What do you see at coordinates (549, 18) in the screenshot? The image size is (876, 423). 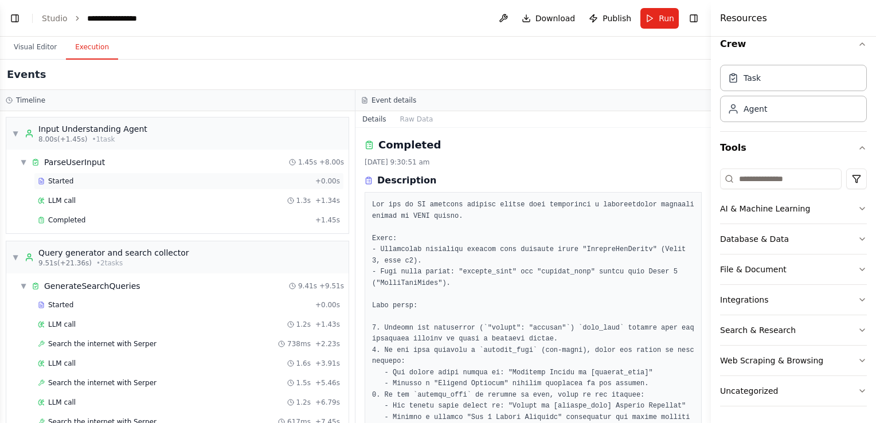 I see `button: Download` at bounding box center [549, 18].